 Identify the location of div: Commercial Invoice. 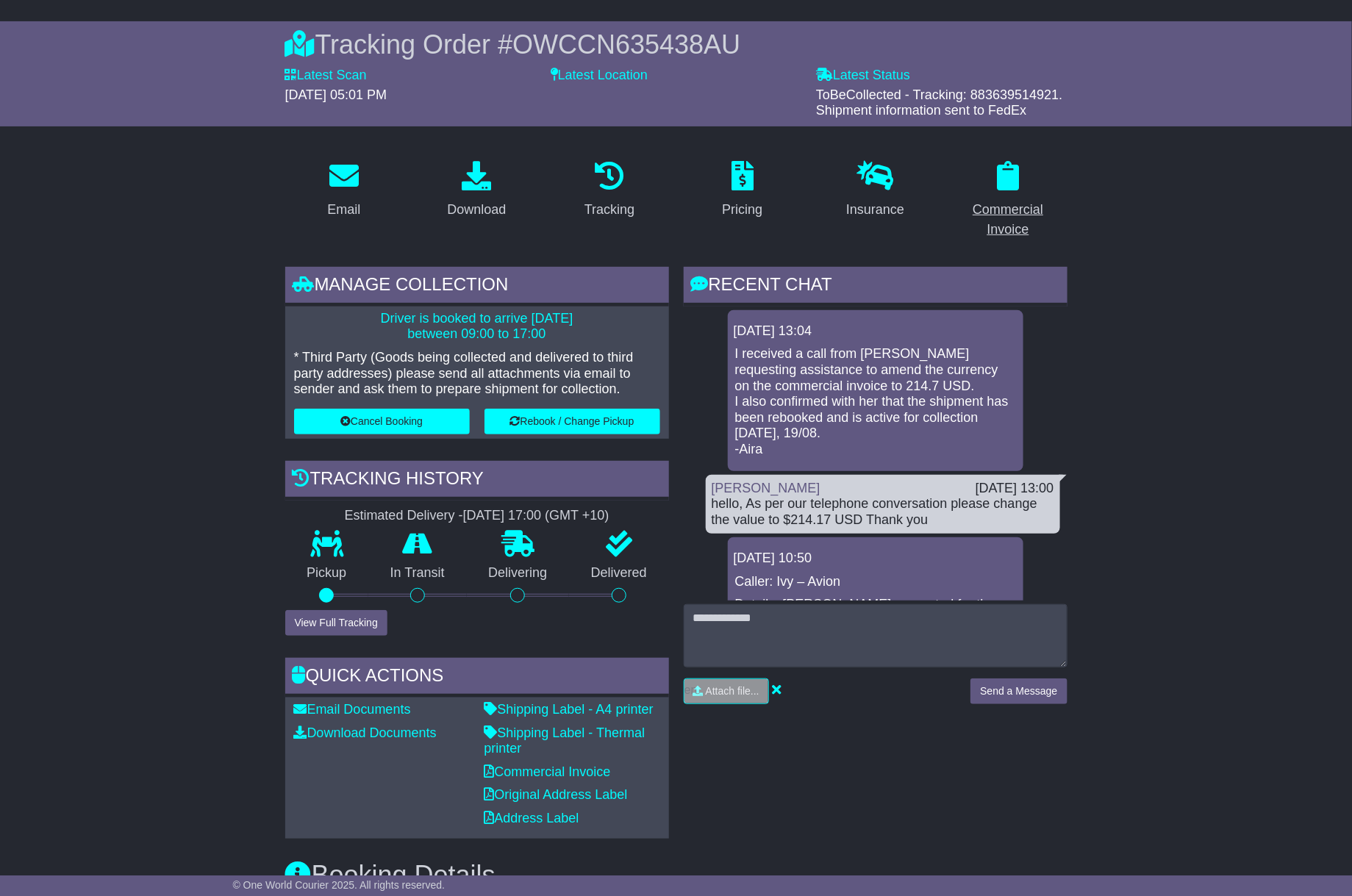
(1007, 220).